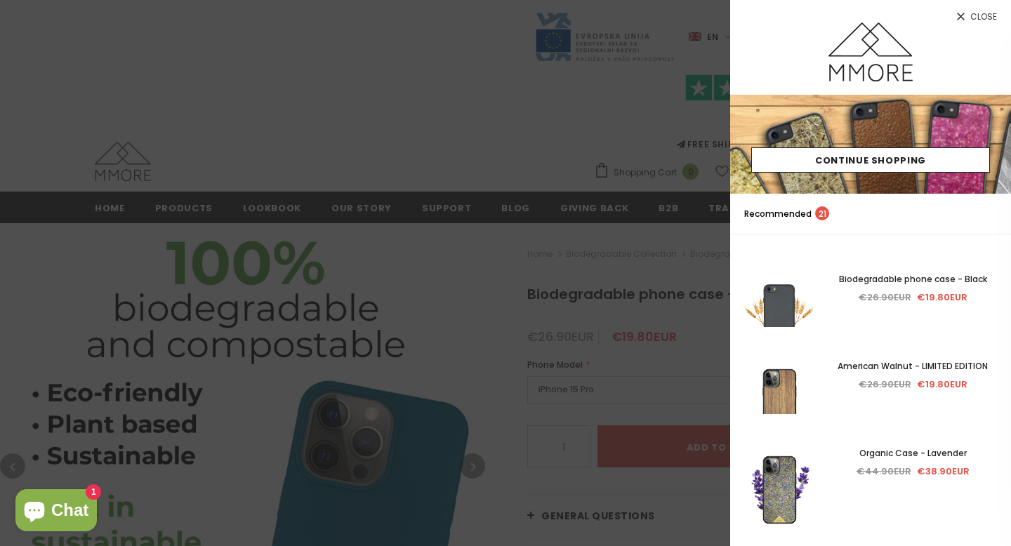 The height and width of the screenshot is (546, 1011). What do you see at coordinates (786, 213) in the screenshot?
I see `p: Recommended` at bounding box center [786, 213].